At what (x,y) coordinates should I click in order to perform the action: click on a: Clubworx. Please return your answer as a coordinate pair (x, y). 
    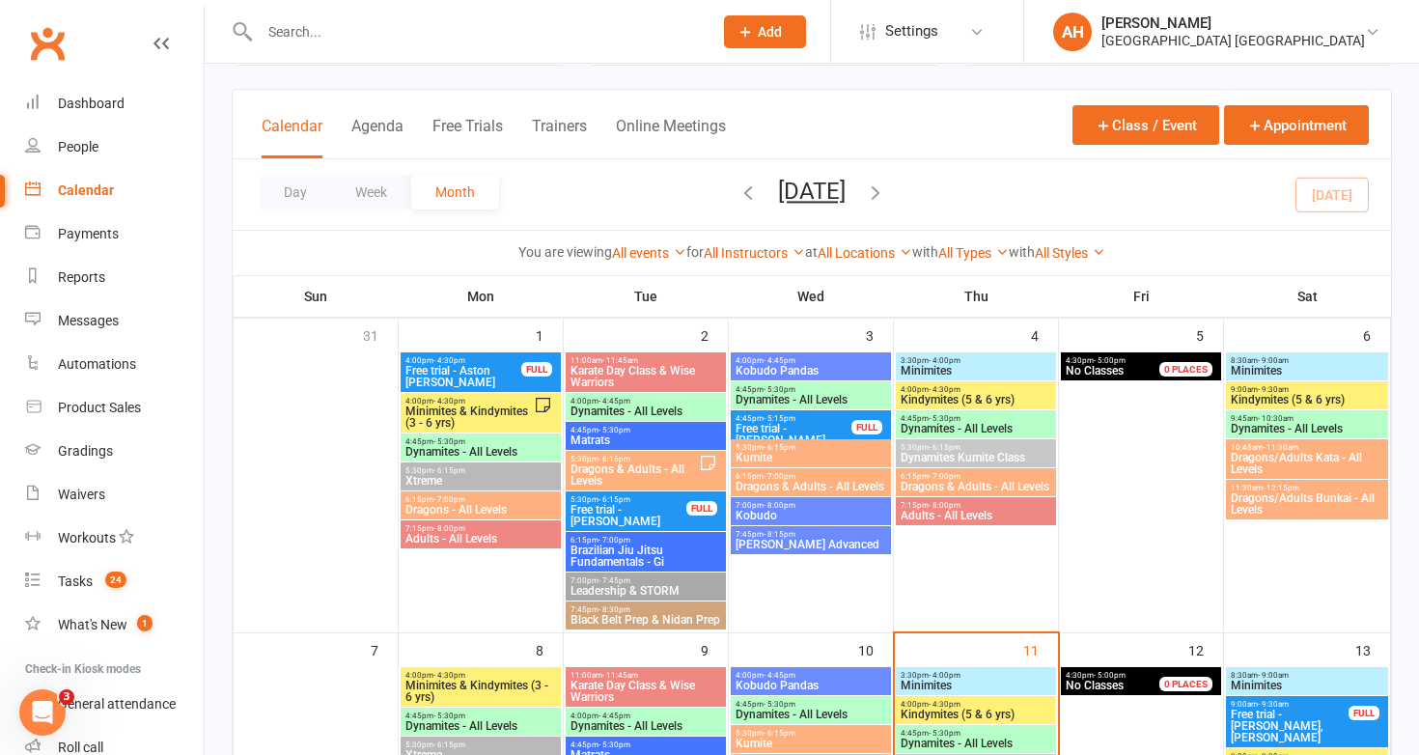
    Looking at the image, I should click on (47, 43).